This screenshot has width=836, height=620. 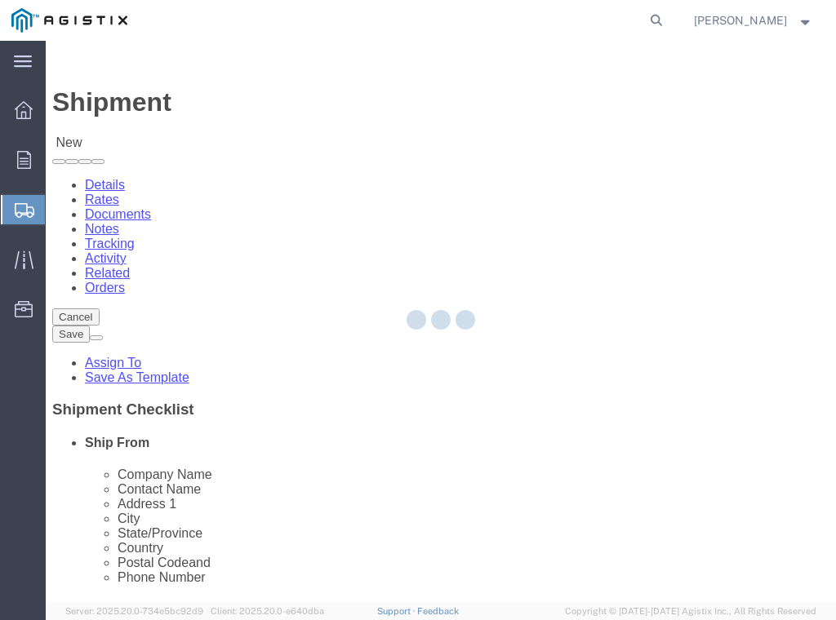 What do you see at coordinates (69, 20) in the screenshot?
I see `img: logo` at bounding box center [69, 20].